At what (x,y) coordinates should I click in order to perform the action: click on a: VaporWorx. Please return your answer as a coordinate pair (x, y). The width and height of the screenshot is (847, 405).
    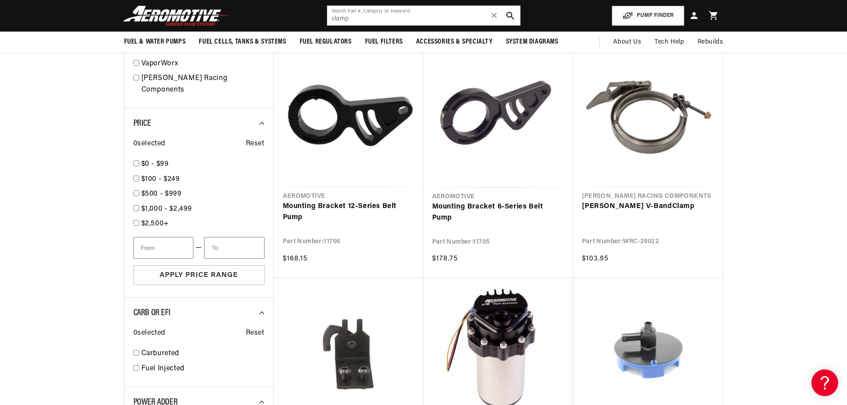
    Looking at the image, I should click on (203, 64).